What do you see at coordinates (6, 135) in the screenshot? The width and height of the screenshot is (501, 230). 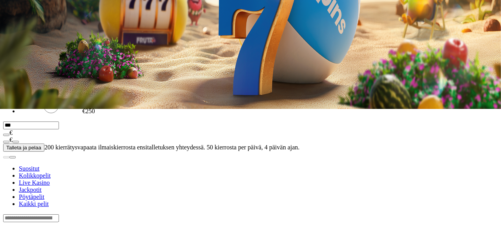 I see `button: eye icon` at bounding box center [6, 135].